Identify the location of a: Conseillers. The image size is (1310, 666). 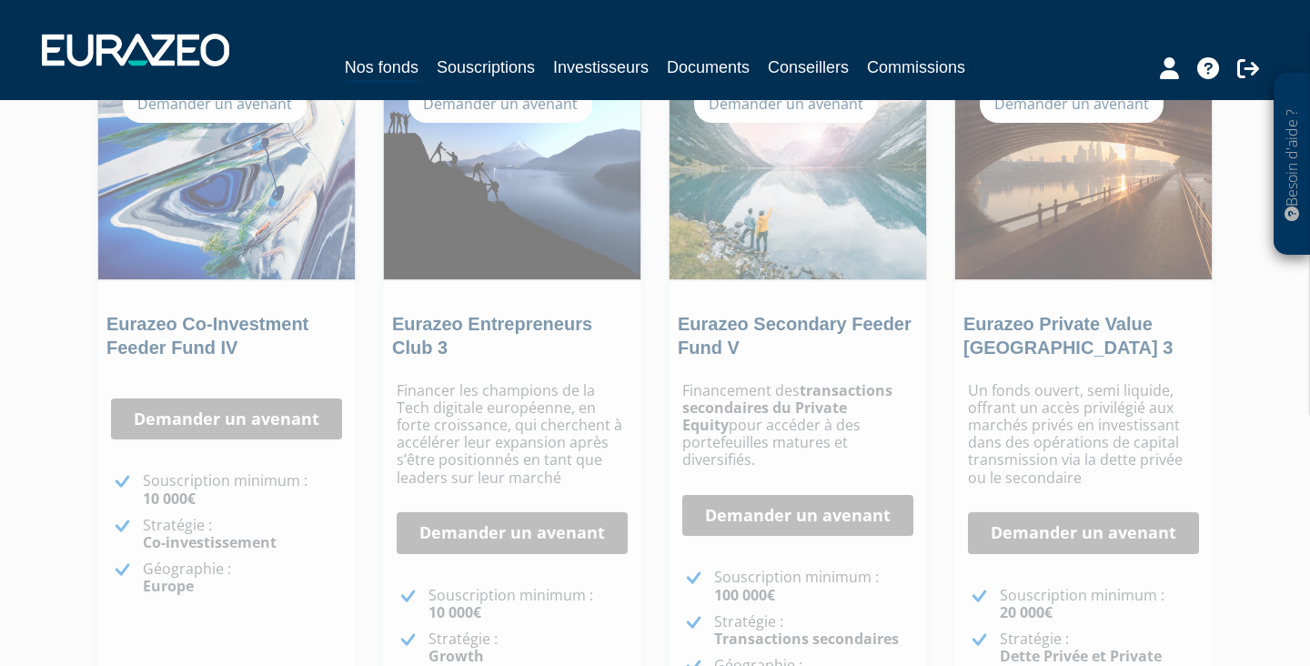
(808, 67).